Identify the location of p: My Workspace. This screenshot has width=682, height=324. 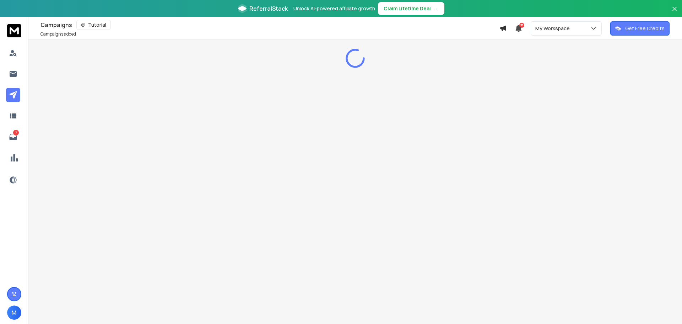
(554, 28).